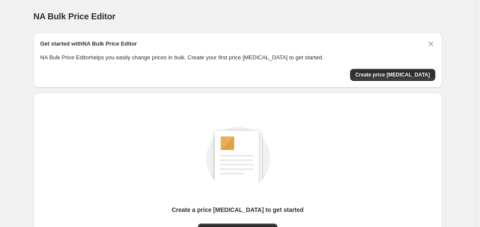 This screenshot has height=227, width=480. Describe the element at coordinates (89, 44) in the screenshot. I see `h2: Get started with NA Bulk Price Editor` at that location.